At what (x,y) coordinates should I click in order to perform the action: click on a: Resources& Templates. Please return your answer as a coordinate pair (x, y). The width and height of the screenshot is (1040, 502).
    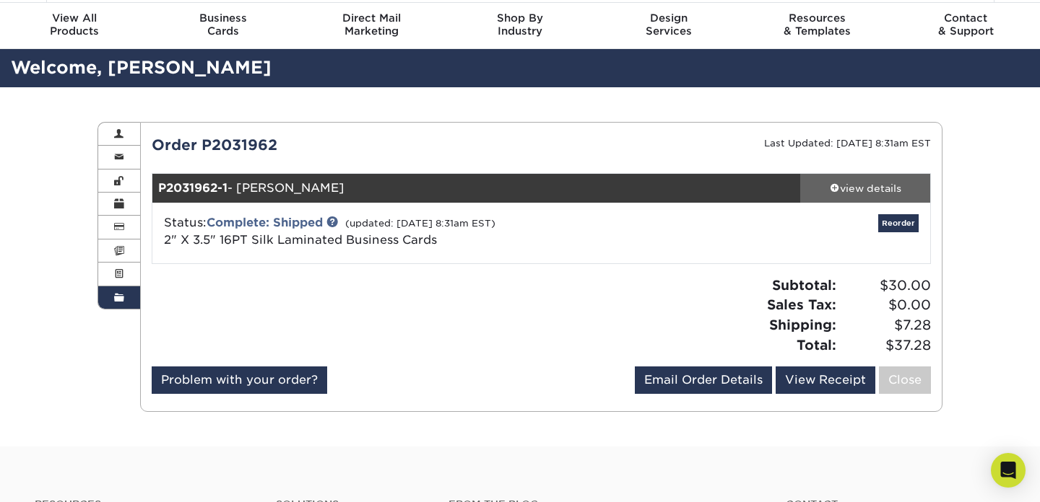
    Looking at the image, I should click on (817, 26).